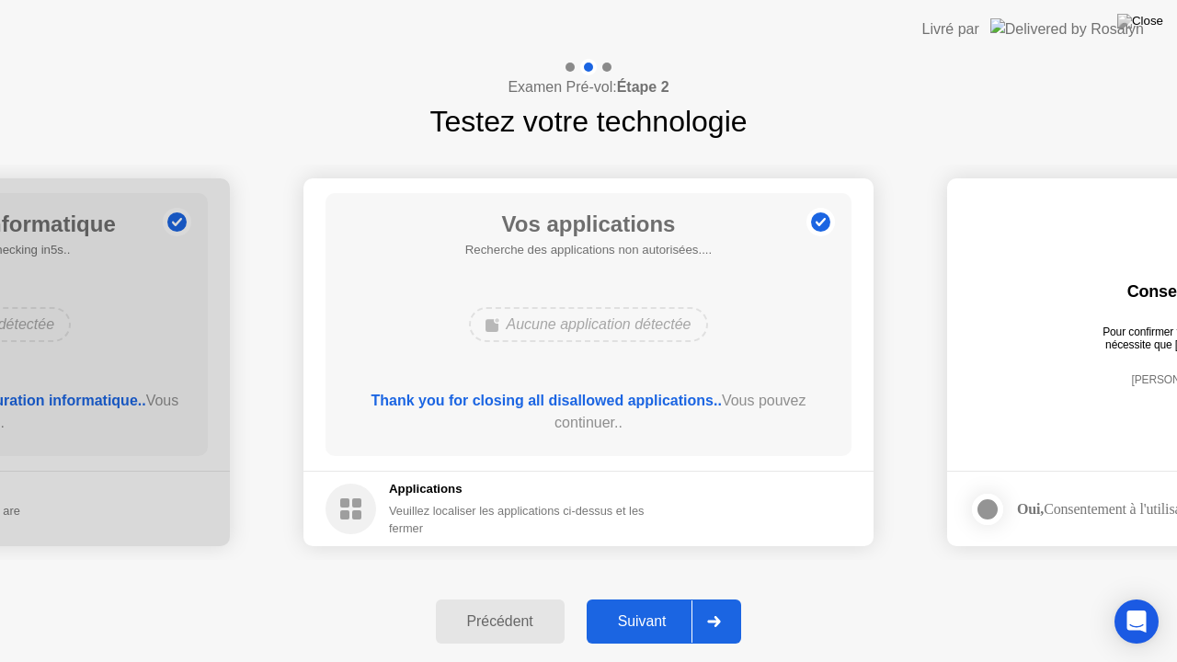  I want to click on h5: Applications, so click(528, 489).